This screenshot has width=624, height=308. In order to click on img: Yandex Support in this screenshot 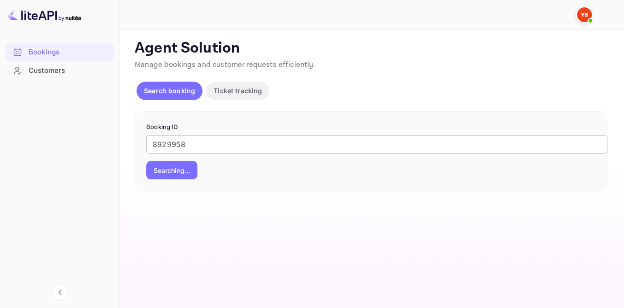, I will do `click(584, 15)`.